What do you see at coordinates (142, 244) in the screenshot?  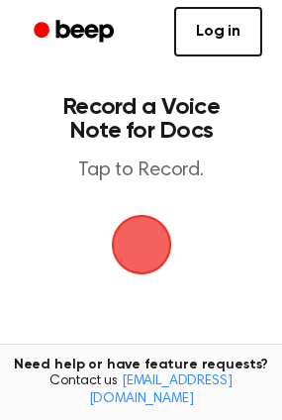 I see `img: Beep Logo` at bounding box center [142, 244].